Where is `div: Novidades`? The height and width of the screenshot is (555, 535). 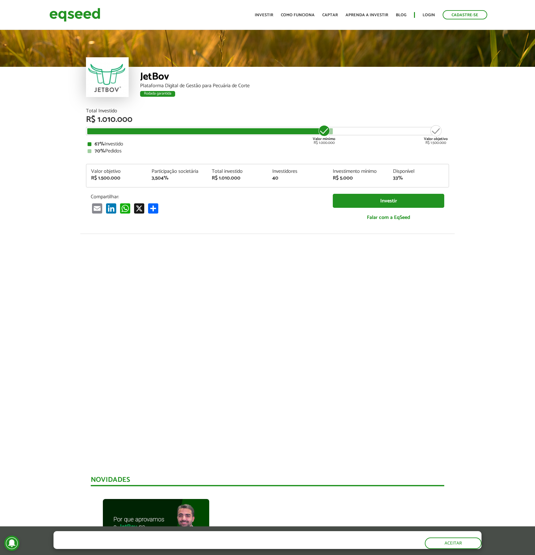 div: Novidades is located at coordinates (268, 482).